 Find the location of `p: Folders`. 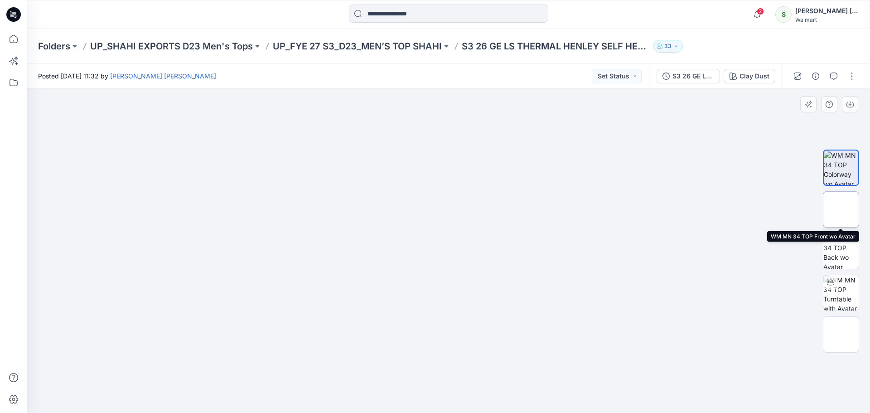

p: Folders is located at coordinates (54, 46).